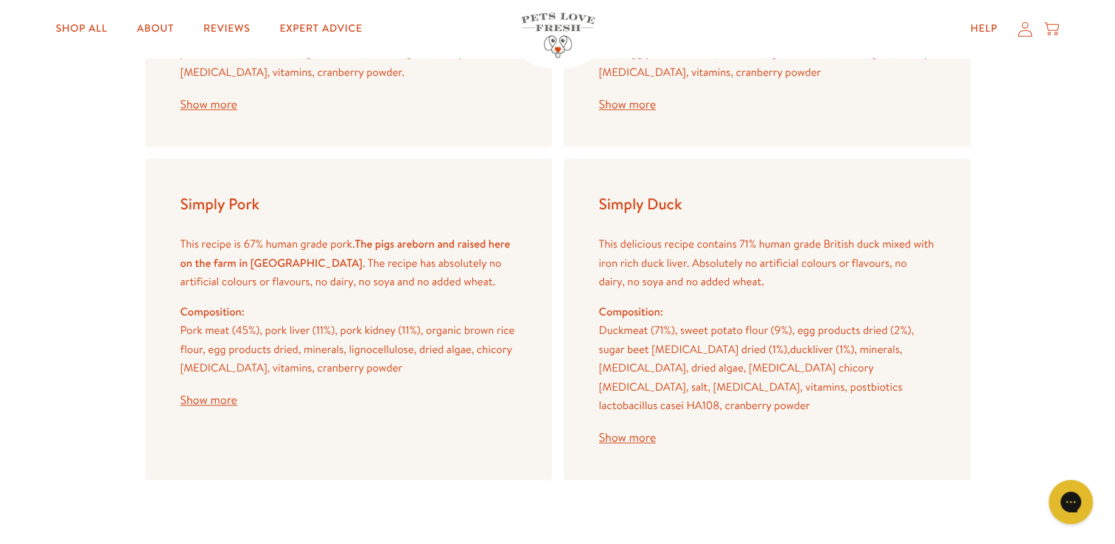 The height and width of the screenshot is (544, 1115). I want to click on h4: Simply Duck, so click(767, 203).